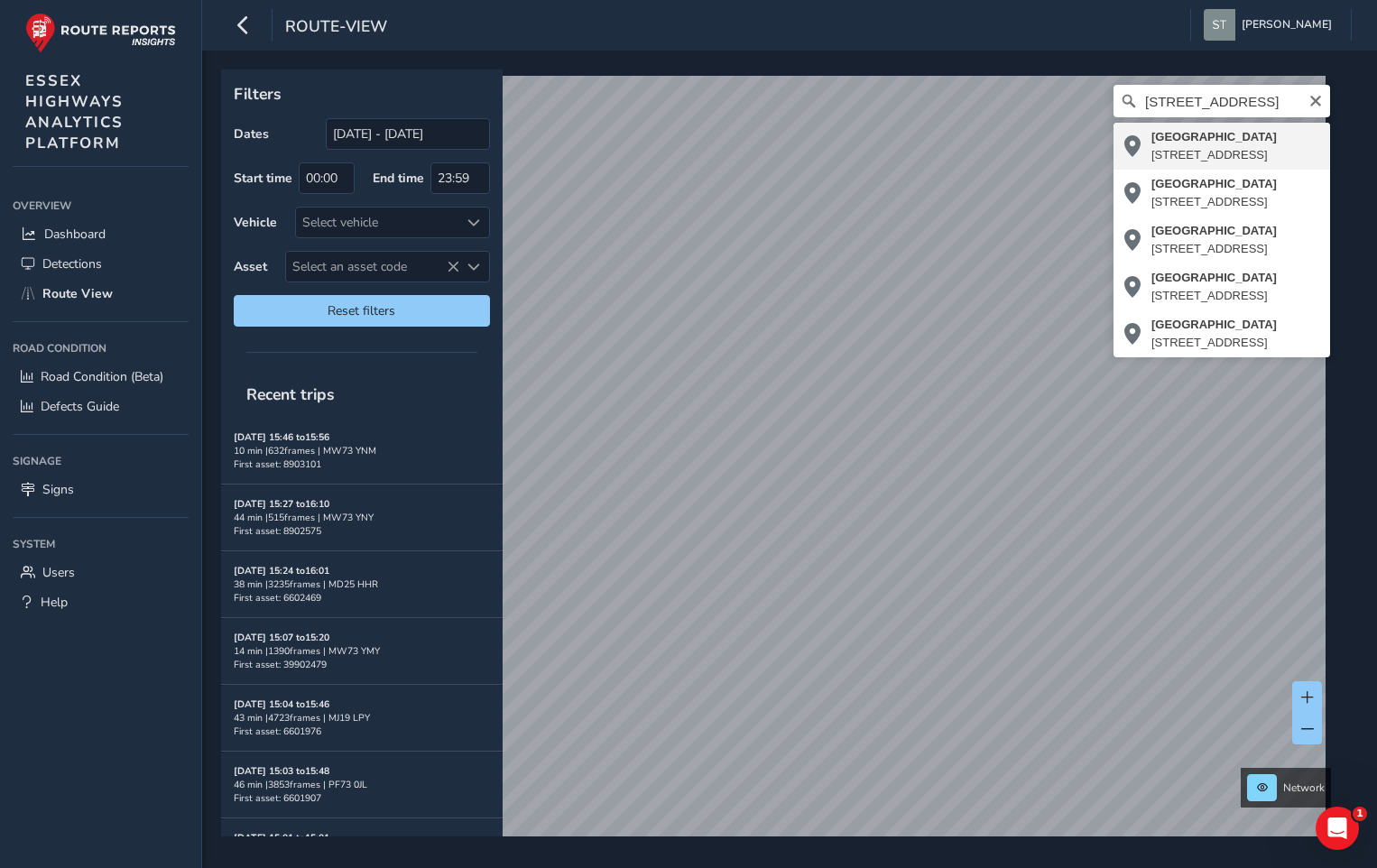 The image size is (1377, 868). What do you see at coordinates (373, 266) in the screenshot?
I see `span: Select an asset code` at bounding box center [373, 266].